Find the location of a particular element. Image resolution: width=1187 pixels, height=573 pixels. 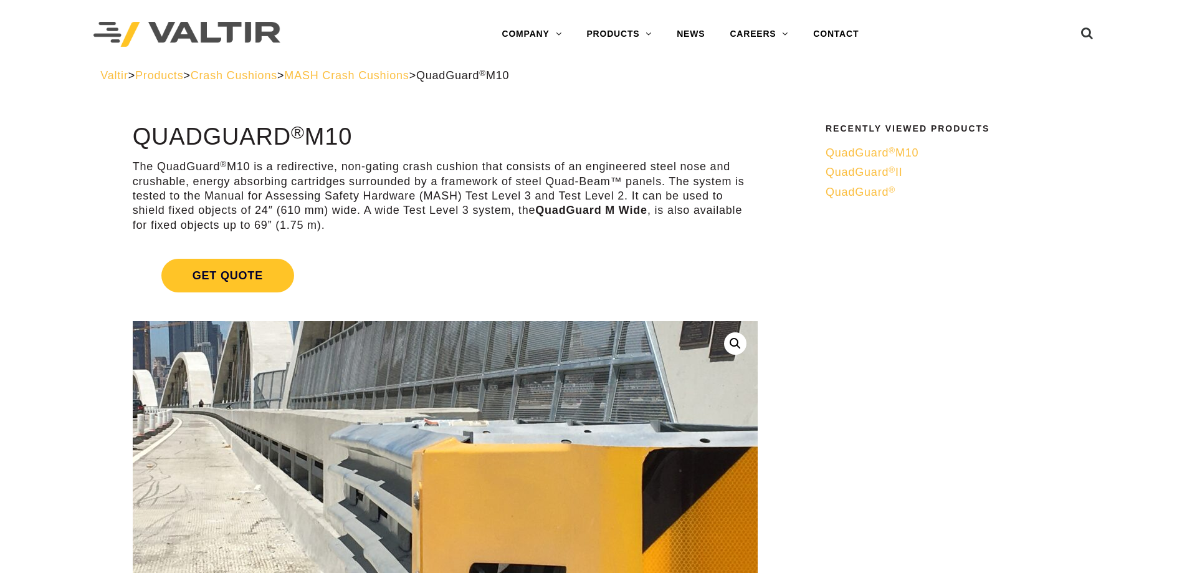

a: NEWS is located at coordinates (690, 34).